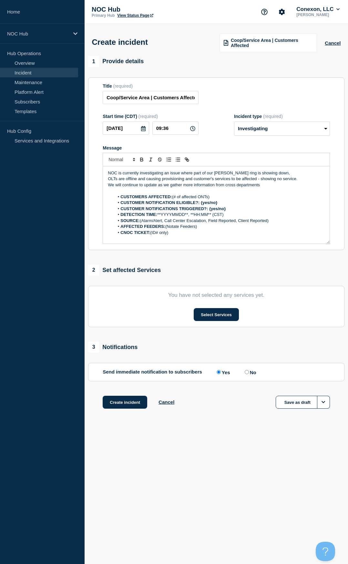 The height and width of the screenshot is (564, 348). What do you see at coordinates (121, 160) in the screenshot?
I see `span: Font size` at bounding box center [121, 160].